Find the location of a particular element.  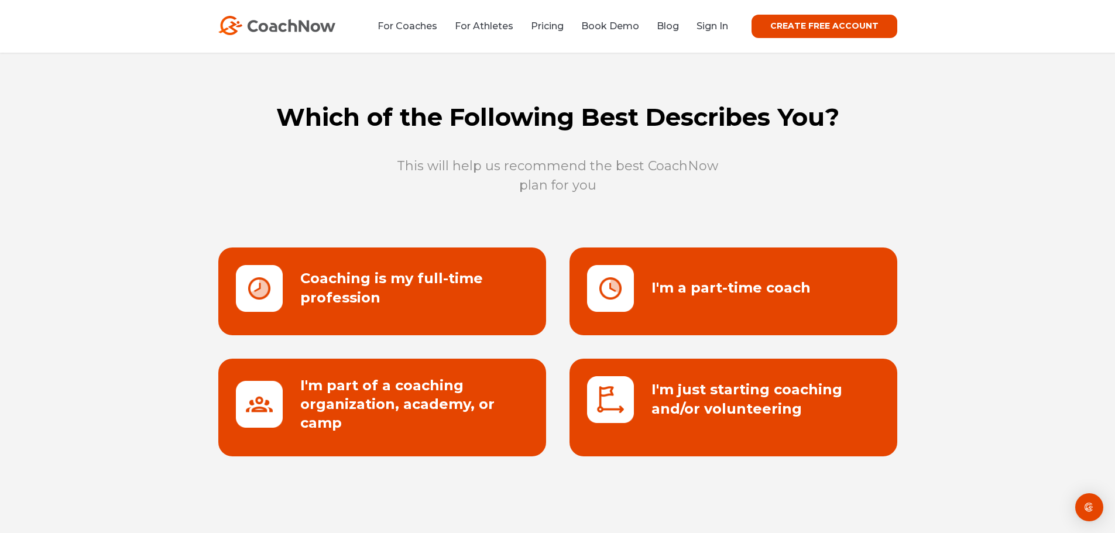

a: Sign In is located at coordinates (712, 26).